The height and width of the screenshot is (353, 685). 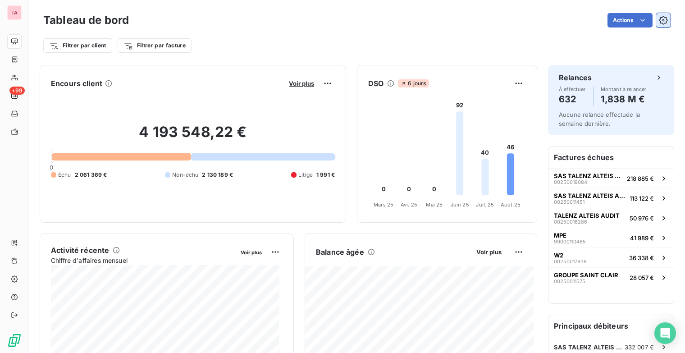 I want to click on button: TALENZ ALTEIS AUDIT0025001628650 976 €, so click(x=611, y=218).